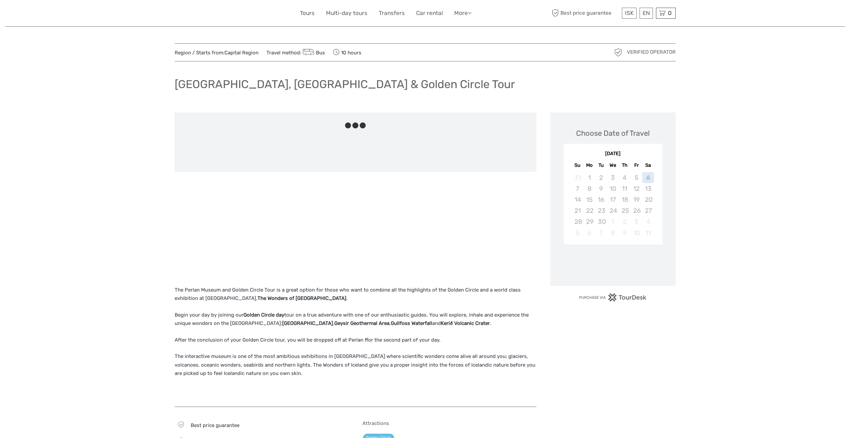 This screenshot has width=850, height=438. What do you see at coordinates (601, 211) in the screenshot?
I see `div: Not available Tuesday, September 23rd, 2025` at bounding box center [601, 211].